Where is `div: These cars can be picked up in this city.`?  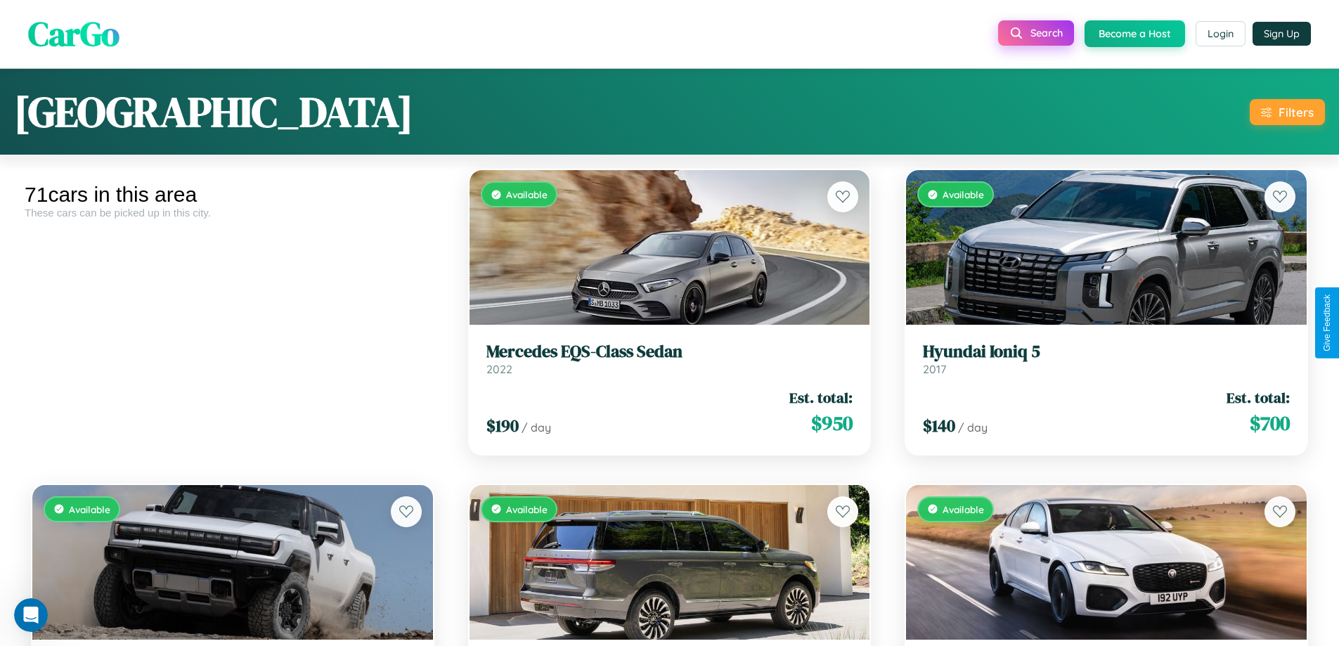 div: These cars can be picked up in this city. is located at coordinates (233, 212).